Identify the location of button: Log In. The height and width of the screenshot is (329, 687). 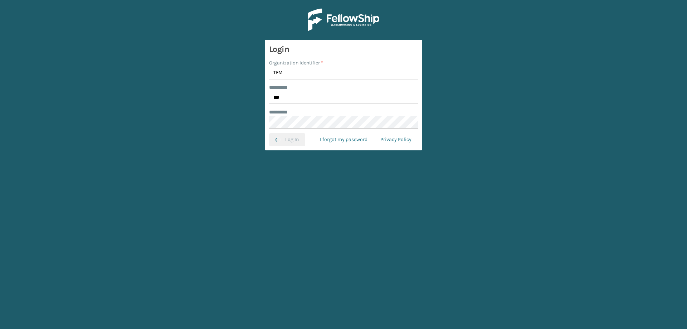
(287, 140).